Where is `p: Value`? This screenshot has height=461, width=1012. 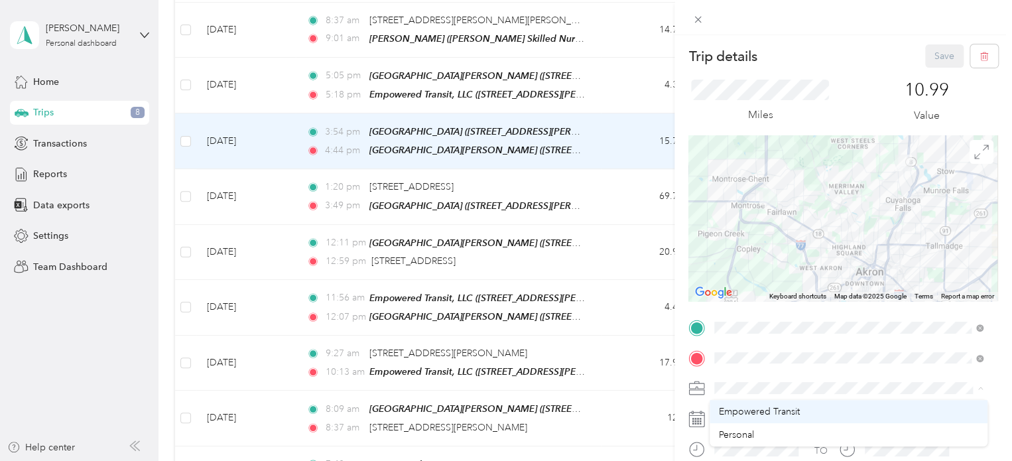
p: Value is located at coordinates (927, 115).